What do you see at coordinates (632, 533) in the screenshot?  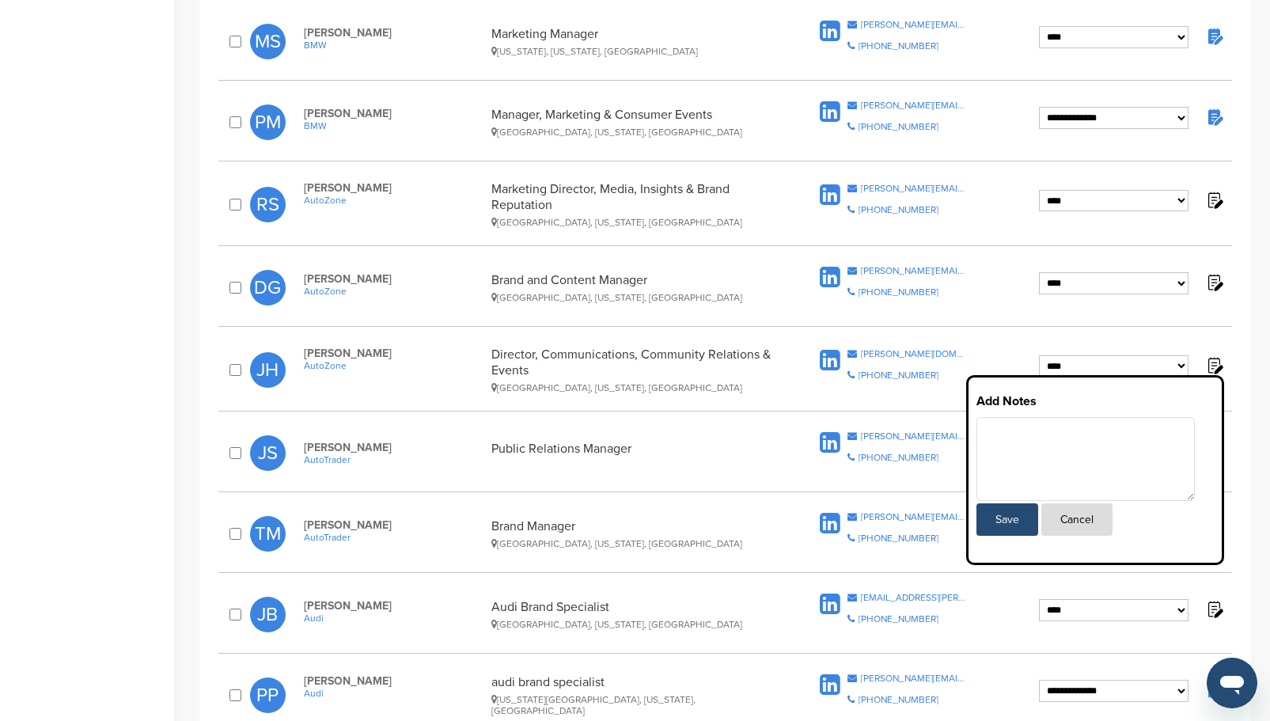 I see `div: Brand Manager` at bounding box center [632, 533].